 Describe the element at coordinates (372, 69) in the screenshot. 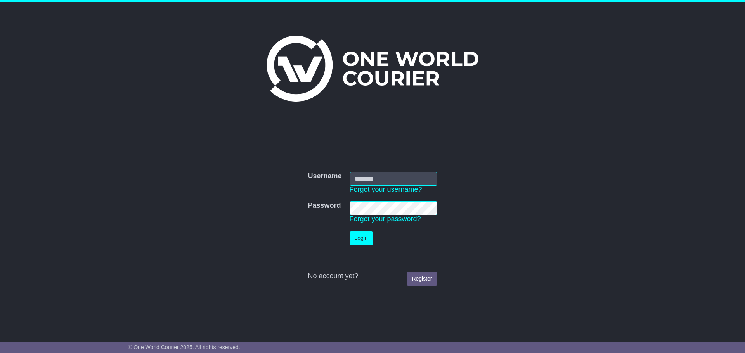

I see `img: One World` at that location.